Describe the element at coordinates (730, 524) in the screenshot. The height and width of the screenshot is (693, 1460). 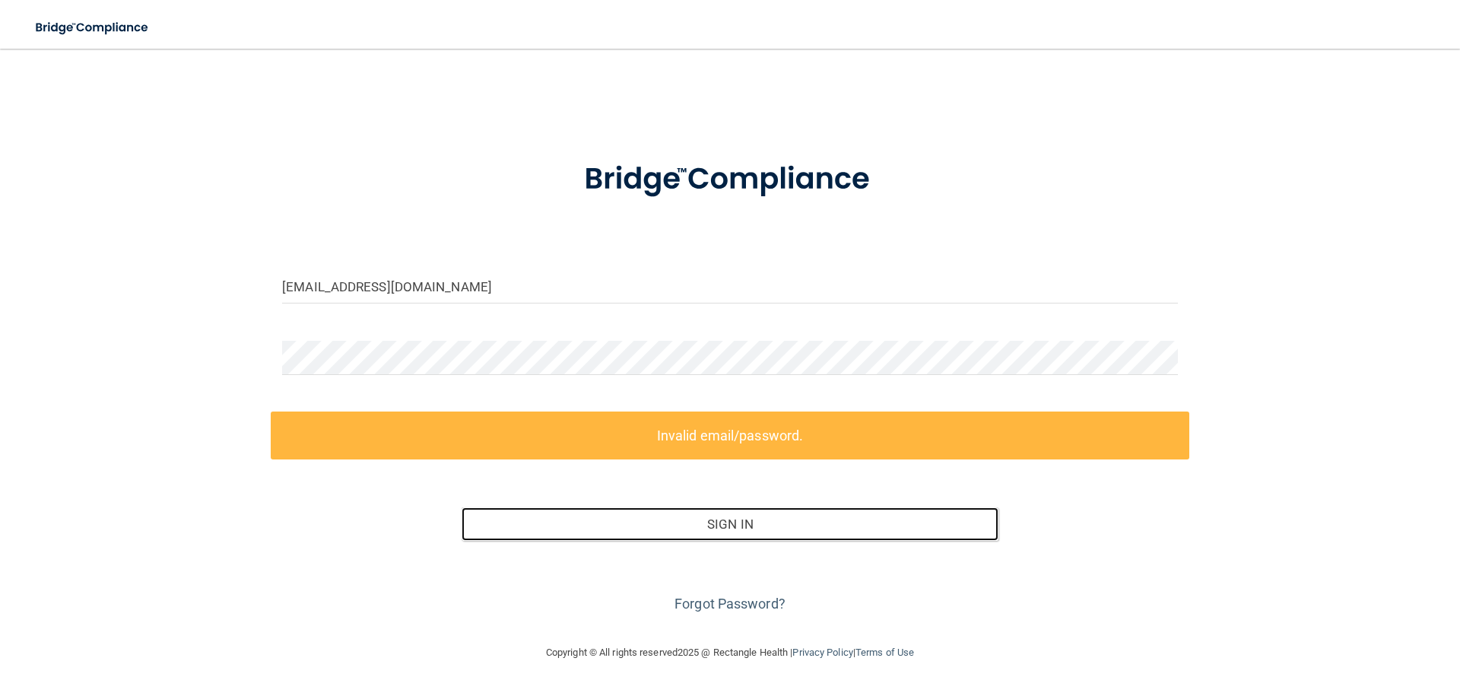
I see `button: Sign In` at that location.